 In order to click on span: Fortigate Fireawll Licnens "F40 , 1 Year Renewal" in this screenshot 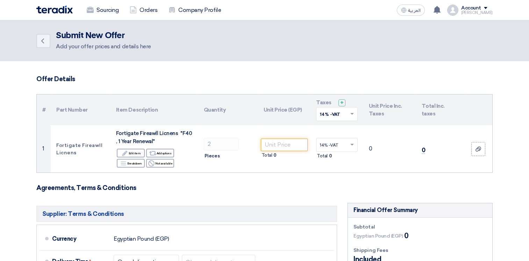, I will do `click(154, 137)`.